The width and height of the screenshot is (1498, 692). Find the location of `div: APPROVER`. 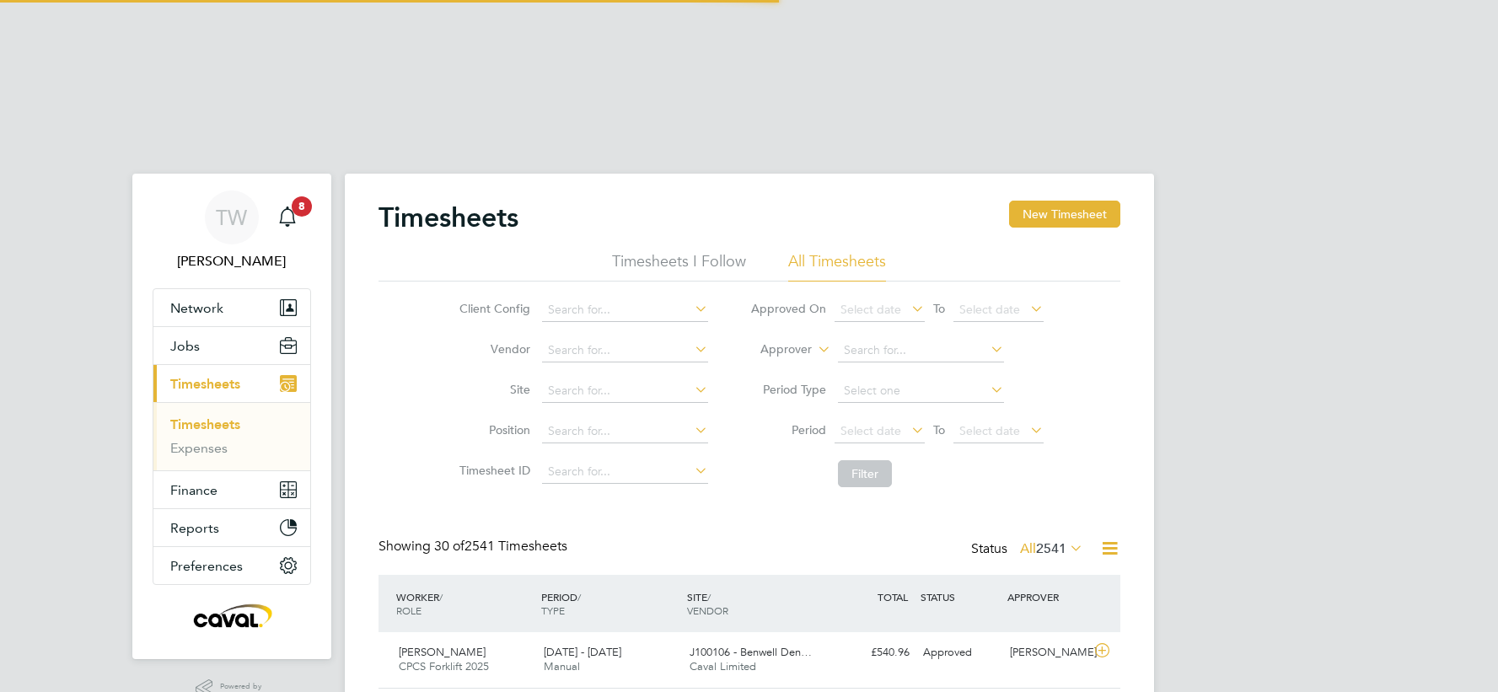

div: APPROVER is located at coordinates (1047, 597).